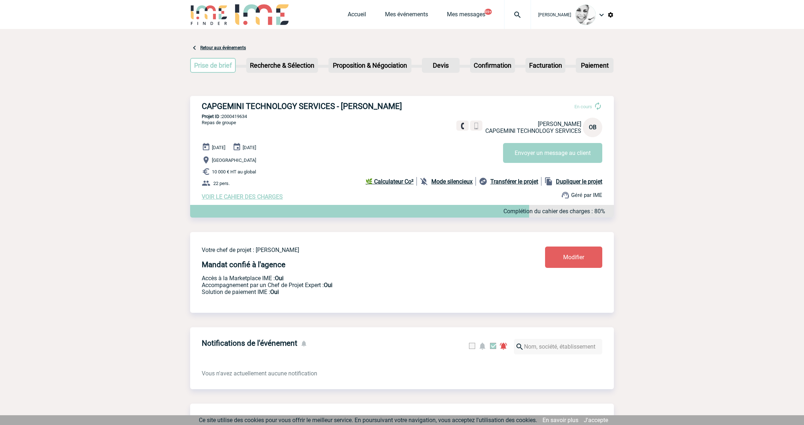  Describe the element at coordinates (565, 195) in the screenshot. I see `img: support.png` at that location.